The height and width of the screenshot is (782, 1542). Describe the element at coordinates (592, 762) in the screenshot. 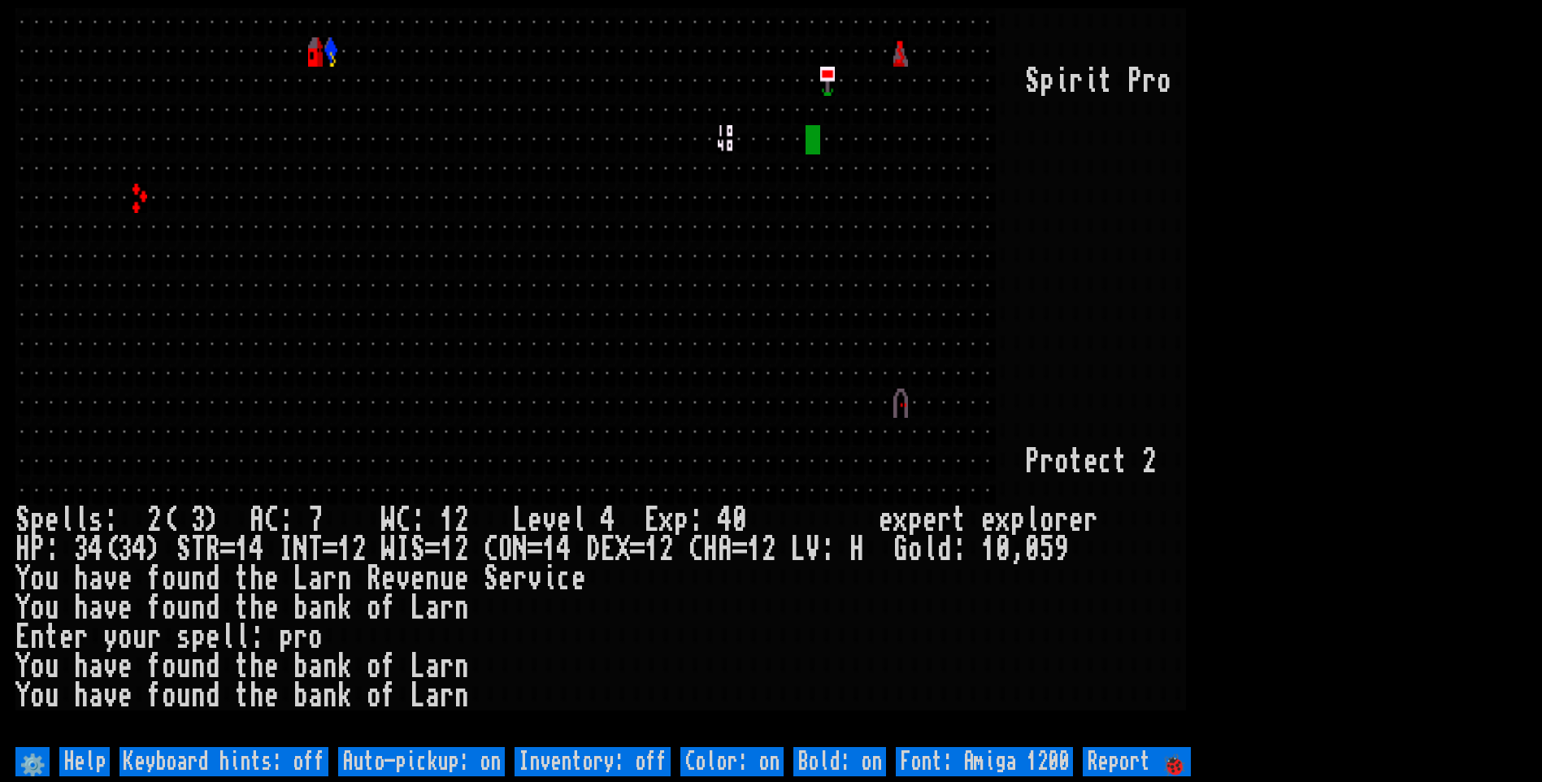

I see `input: Inventory: off` at that location.